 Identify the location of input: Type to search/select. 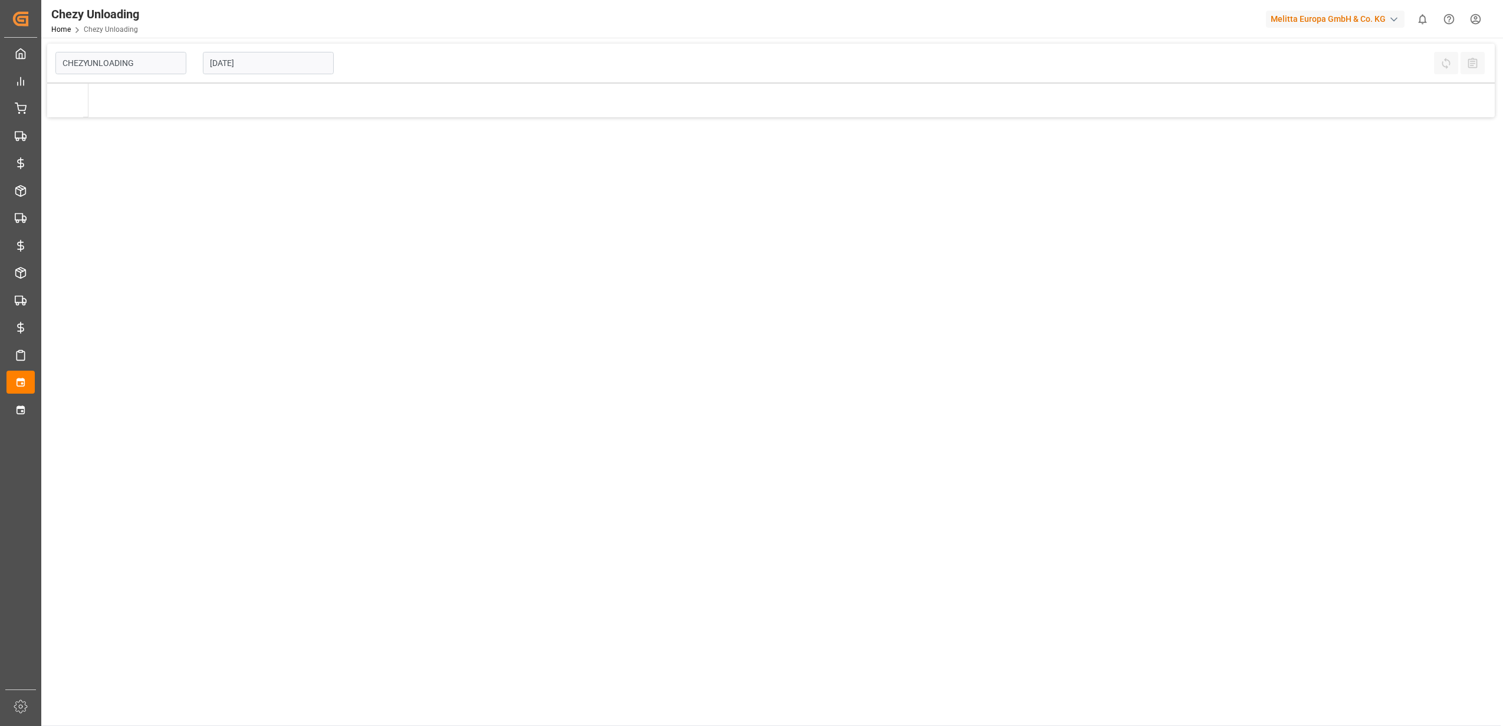
(121, 63).